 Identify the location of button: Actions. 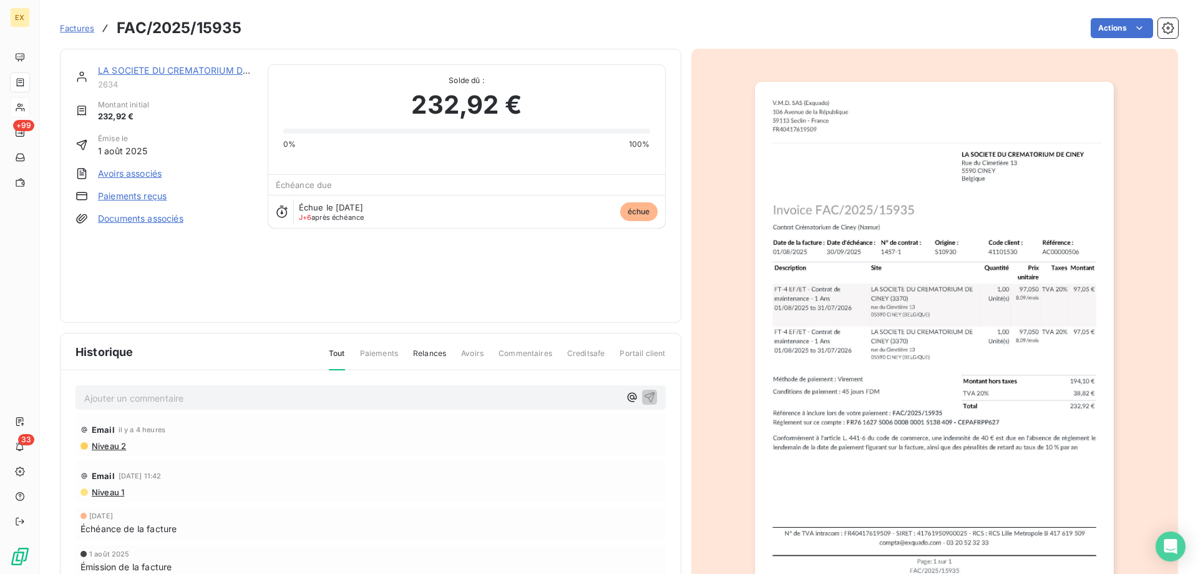
(1122, 28).